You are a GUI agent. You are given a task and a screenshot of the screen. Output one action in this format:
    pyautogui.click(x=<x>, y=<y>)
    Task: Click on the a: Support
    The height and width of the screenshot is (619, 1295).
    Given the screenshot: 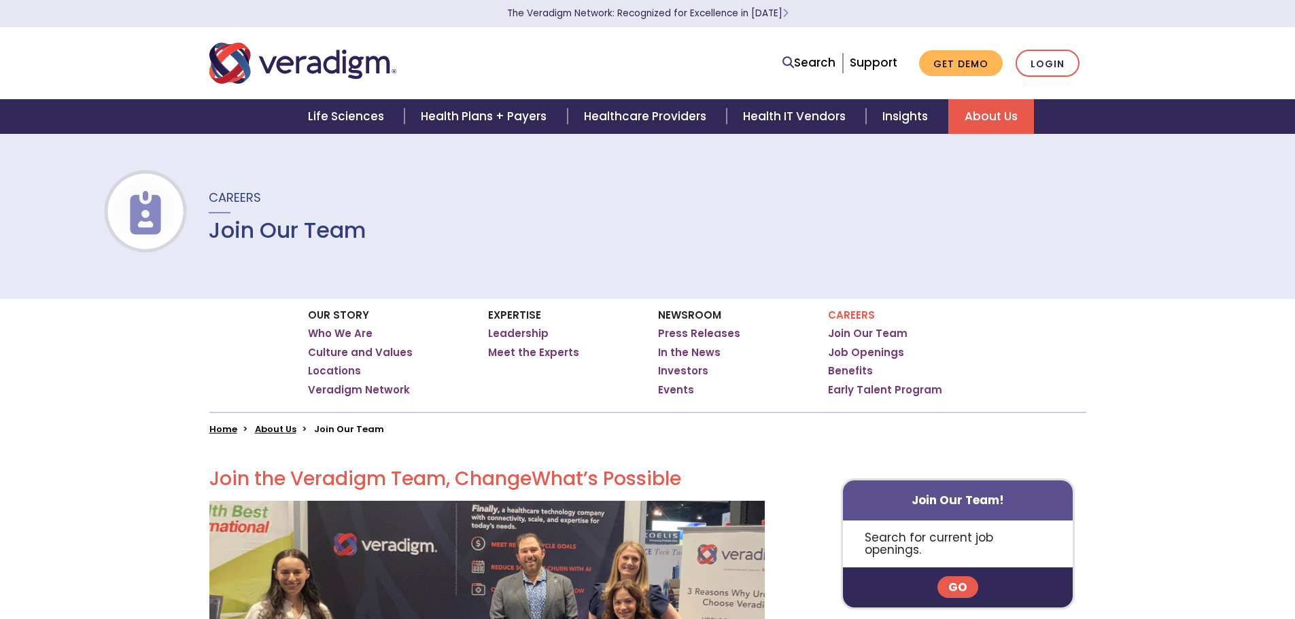 What is the action you would take?
    pyautogui.click(x=873, y=63)
    